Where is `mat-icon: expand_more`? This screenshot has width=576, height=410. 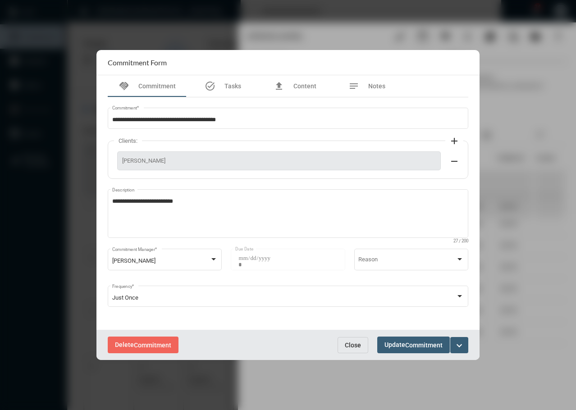 mat-icon: expand_more is located at coordinates (459, 346).